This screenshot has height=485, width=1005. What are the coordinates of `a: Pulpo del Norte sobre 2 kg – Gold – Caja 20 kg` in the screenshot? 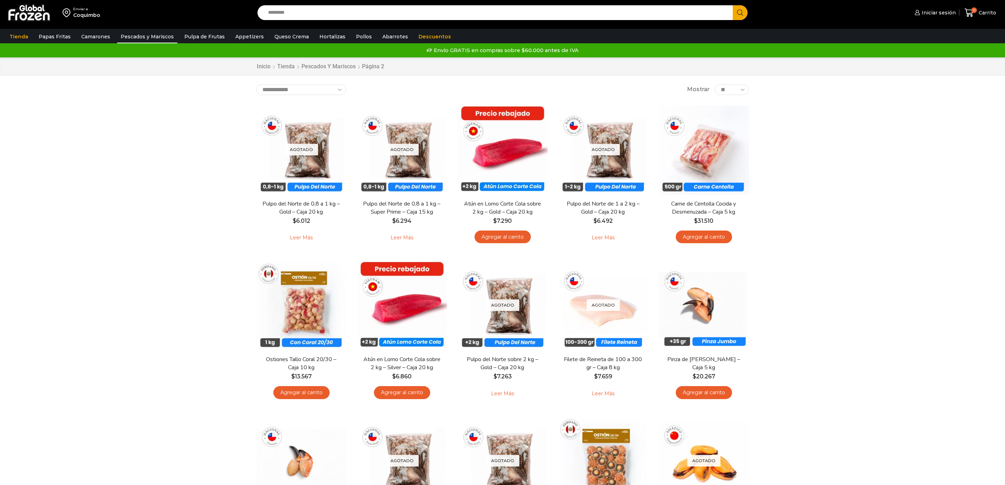 It's located at (502, 363).